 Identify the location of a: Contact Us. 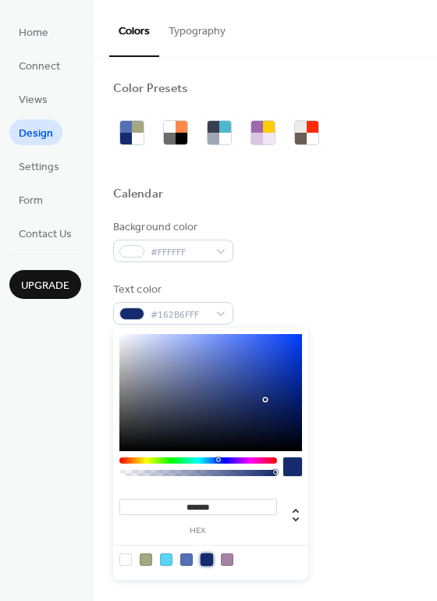
(45, 233).